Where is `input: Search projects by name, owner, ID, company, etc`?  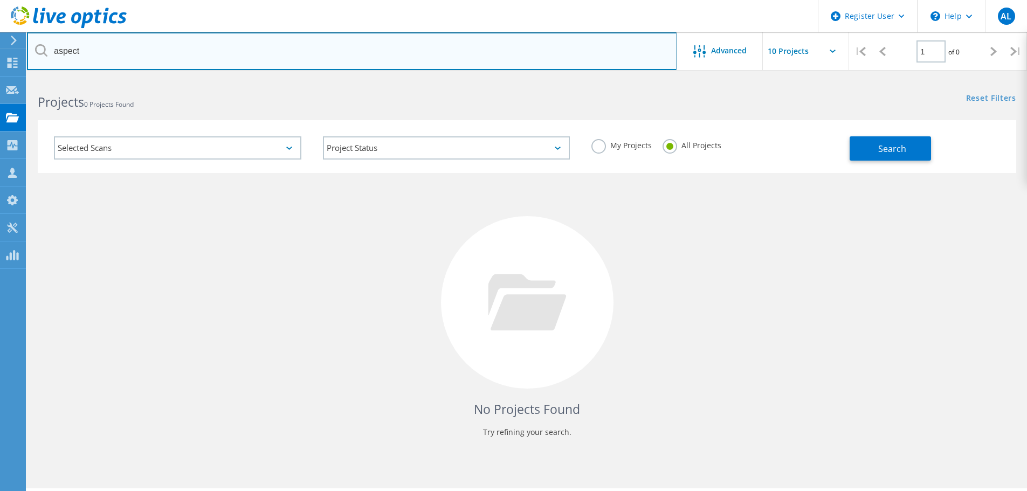 input: Search projects by name, owner, ID, company, etc is located at coordinates (352, 51).